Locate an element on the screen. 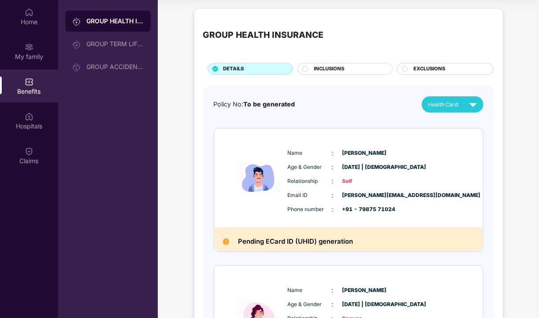 This screenshot has width=539, height=318. span: EXCLUSIONS is located at coordinates (429, 69).